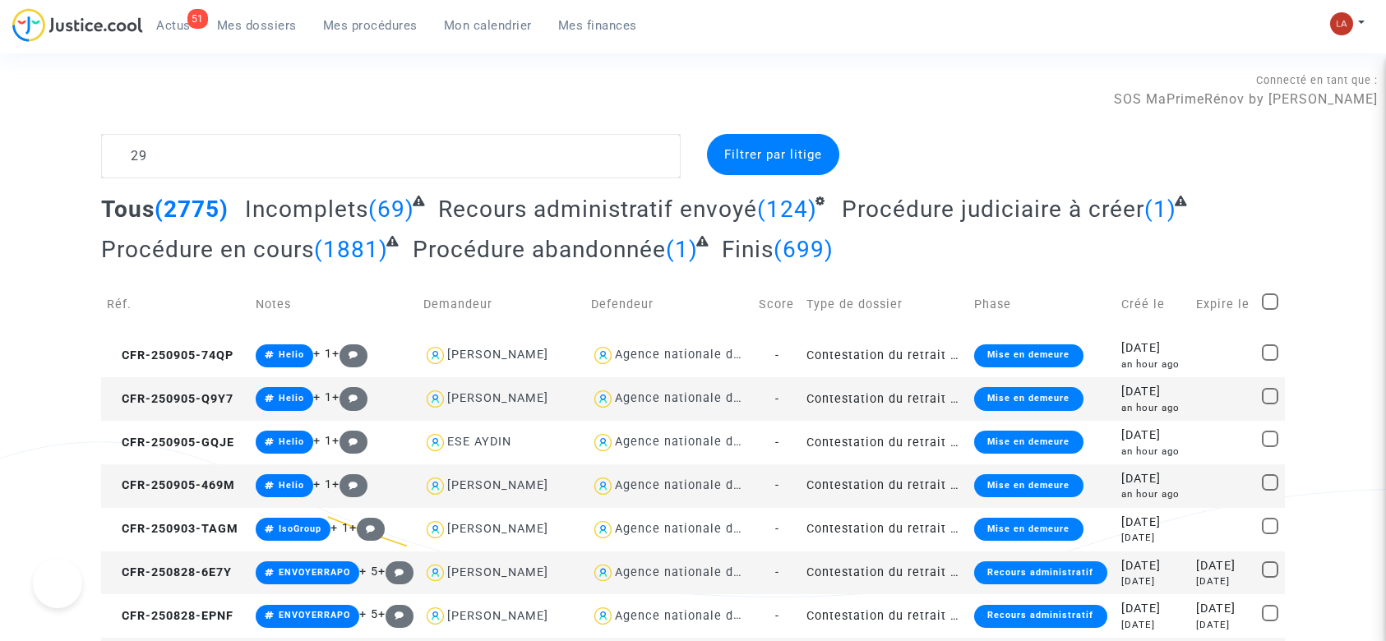 Image resolution: width=1386 pixels, height=641 pixels. Describe the element at coordinates (334, 304) in the screenshot. I see `td: Notes` at that location.